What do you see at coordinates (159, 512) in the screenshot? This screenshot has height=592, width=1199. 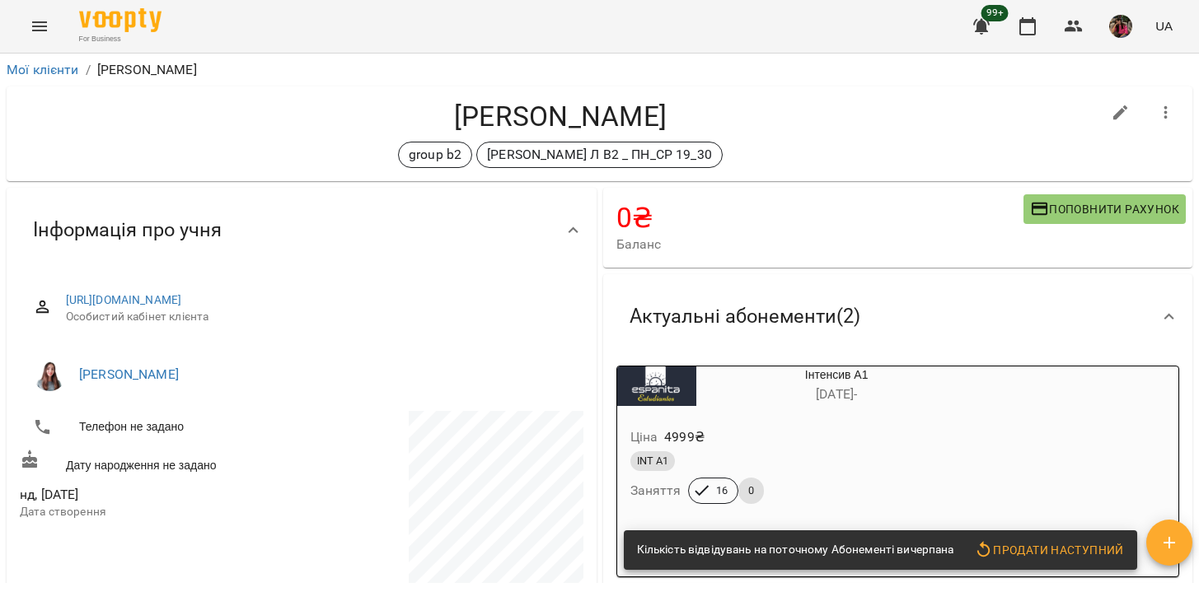 I see `p: Дата створення` at bounding box center [159, 512].